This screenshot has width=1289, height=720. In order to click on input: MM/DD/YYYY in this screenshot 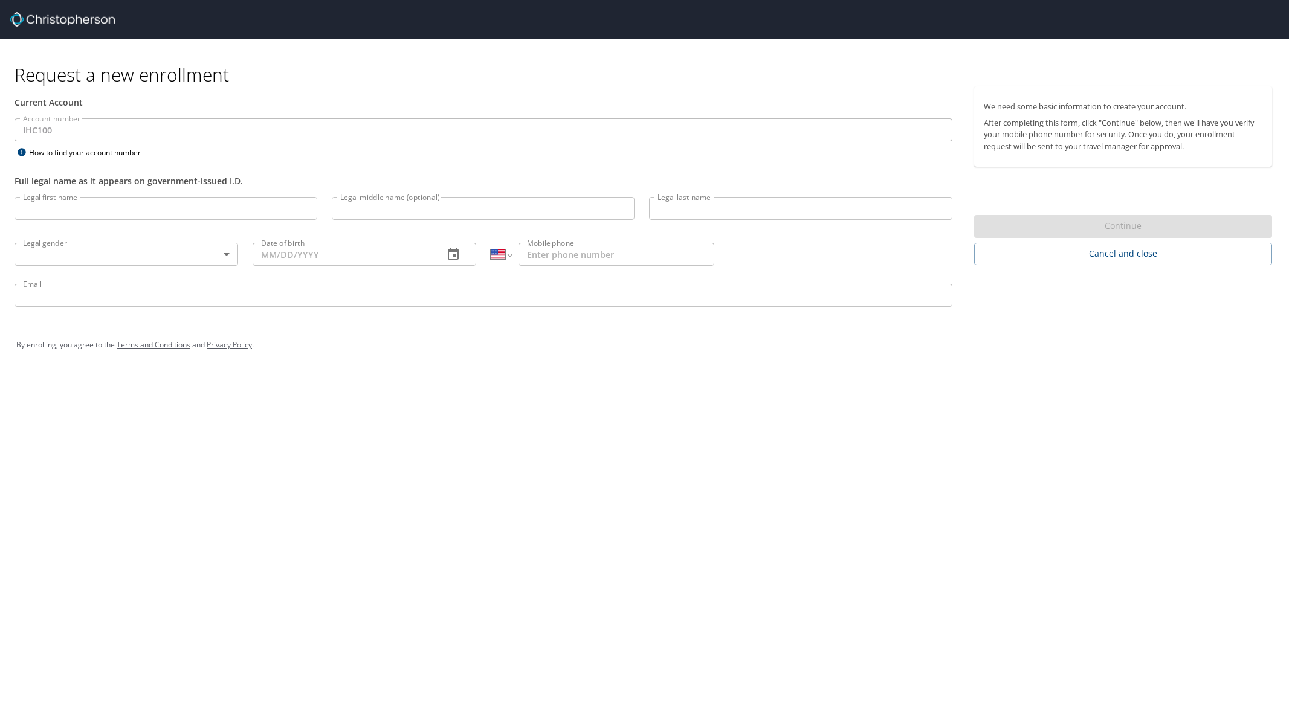, I will do `click(343, 254)`.